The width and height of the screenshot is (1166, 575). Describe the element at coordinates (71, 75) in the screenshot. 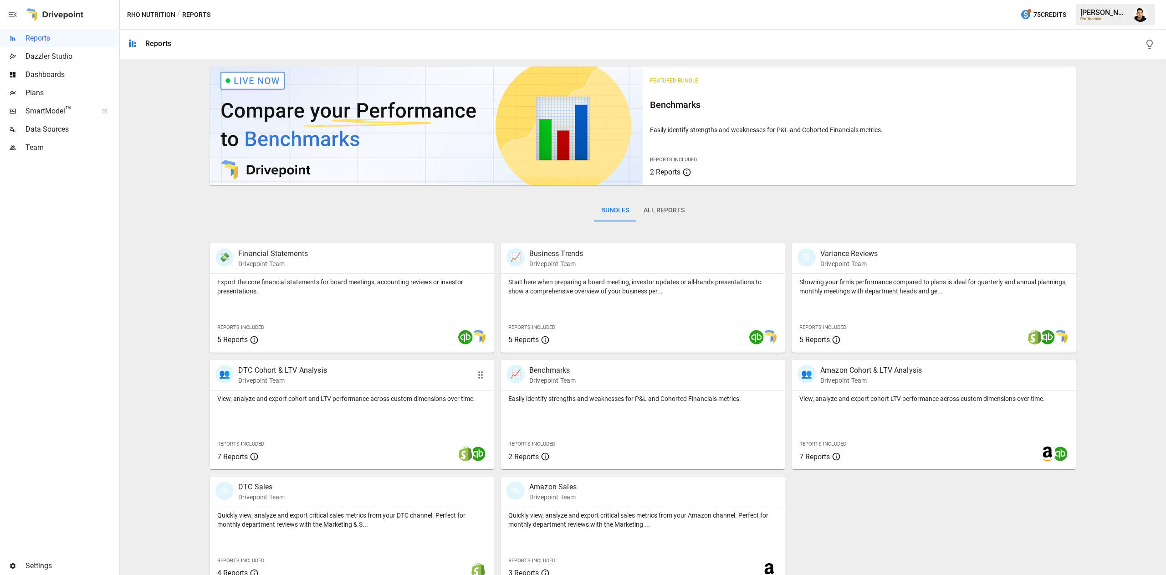

I see `span: Dashboards` at that location.